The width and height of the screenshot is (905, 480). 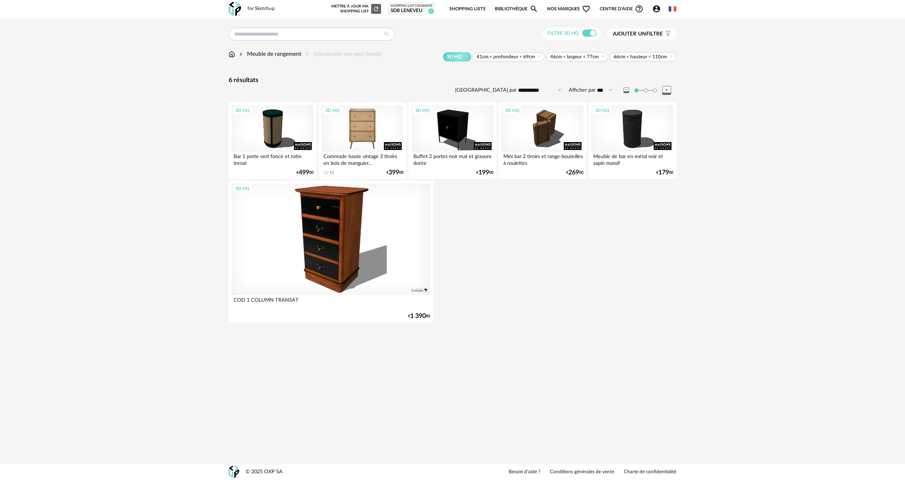 I want to click on span: 199, so click(x=484, y=173).